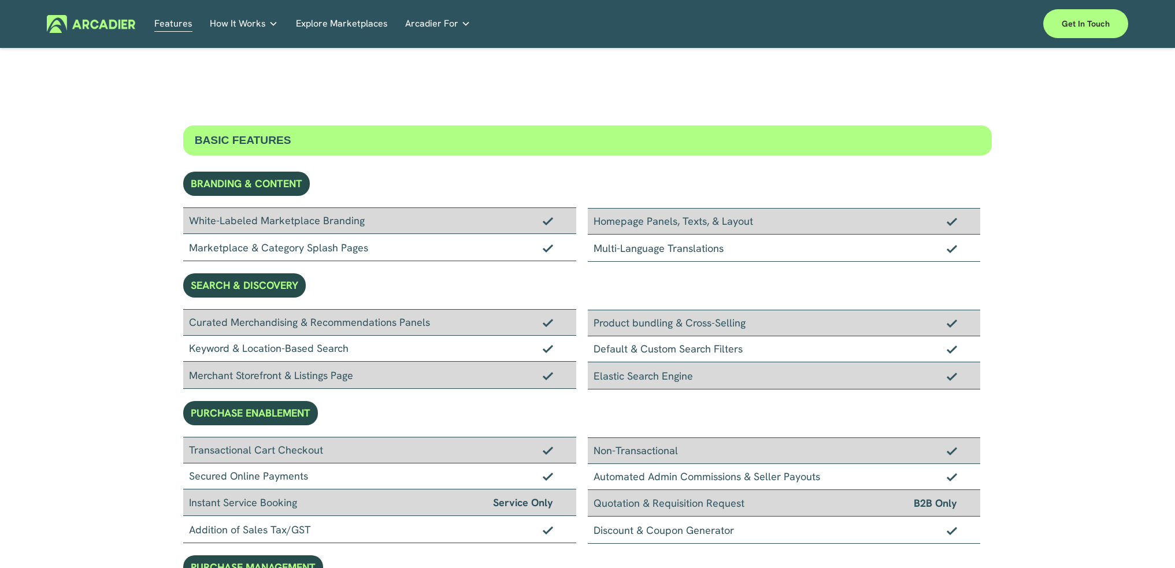 The image size is (1175, 568). Describe the element at coordinates (91, 24) in the screenshot. I see `img: Arcadier` at that location.